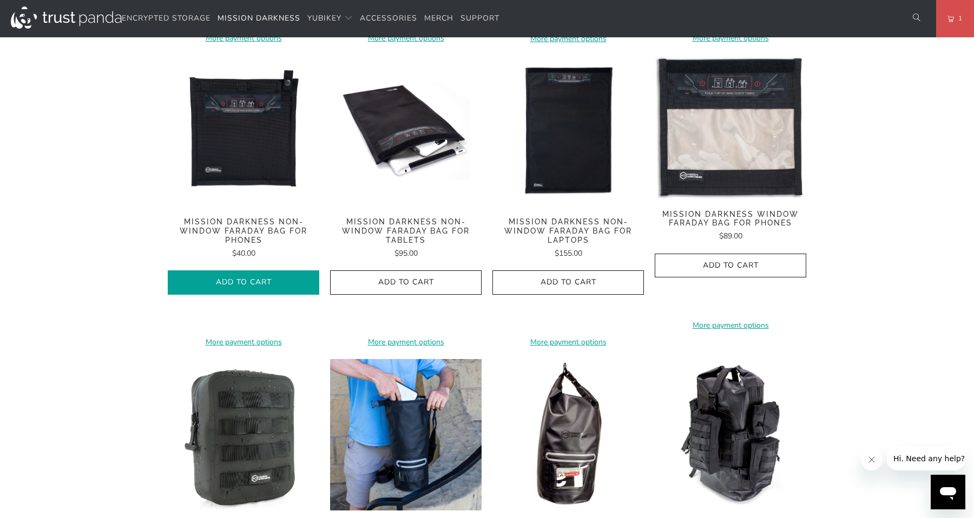 The image size is (974, 518). What do you see at coordinates (243, 239) in the screenshot?
I see `a: Mission Darkness Non-Window Faraday Bag for Phones $40.00` at bounding box center [243, 239].